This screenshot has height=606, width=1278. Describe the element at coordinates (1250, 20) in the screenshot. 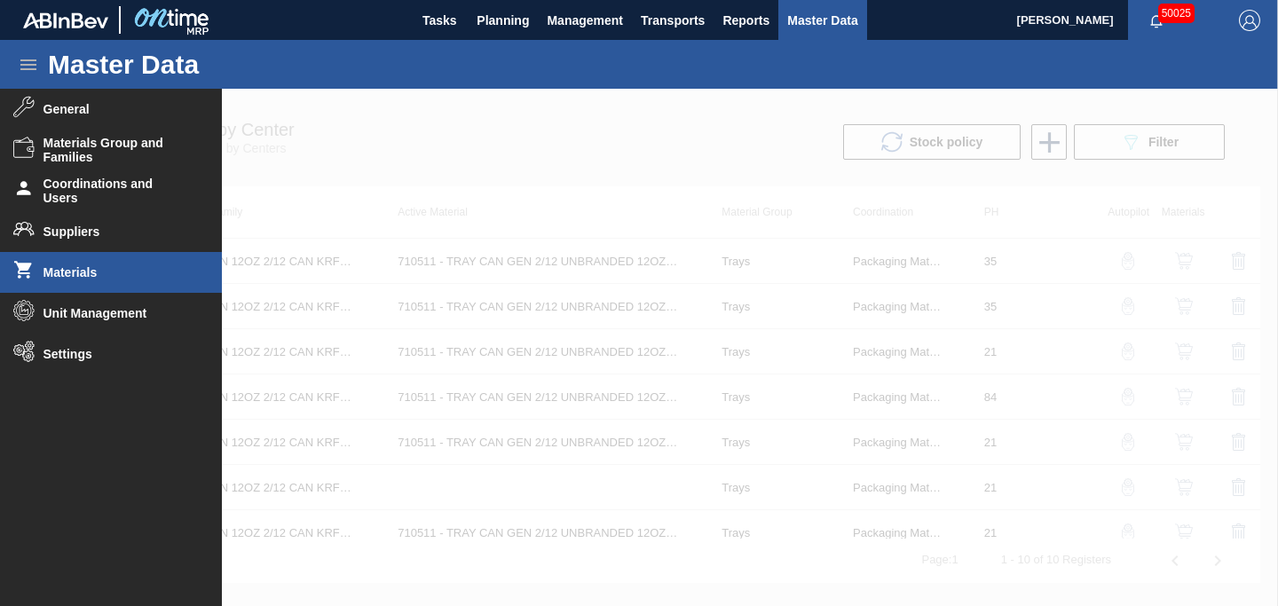

I see `img: Logout` at that location.